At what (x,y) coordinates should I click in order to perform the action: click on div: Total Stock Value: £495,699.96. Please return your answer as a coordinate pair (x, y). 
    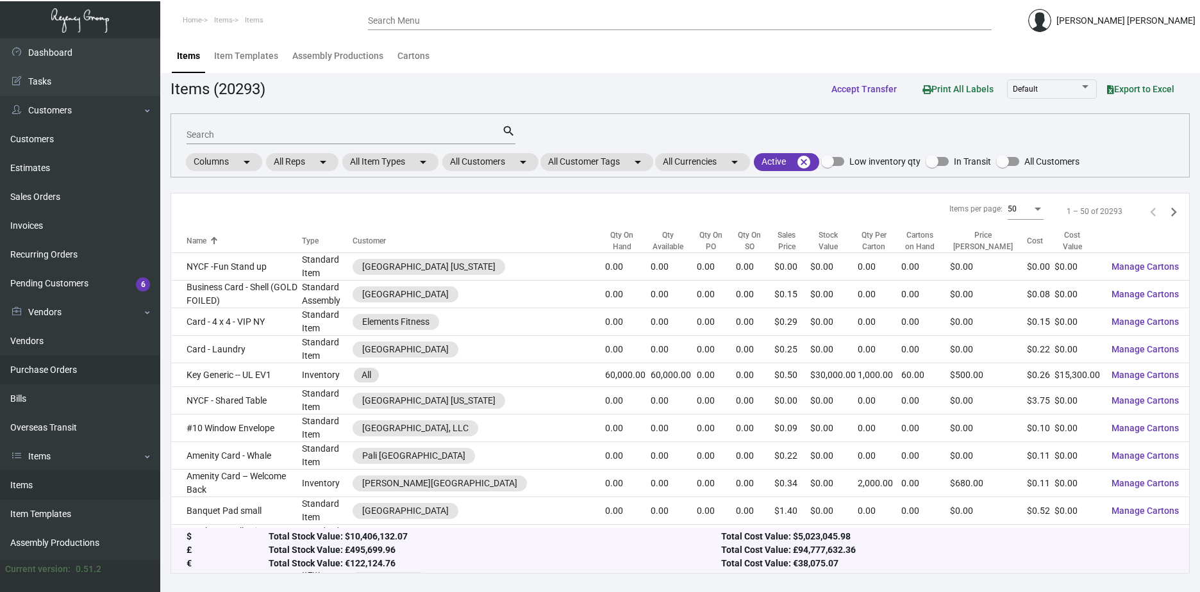
    Looking at the image, I should click on (495, 551).